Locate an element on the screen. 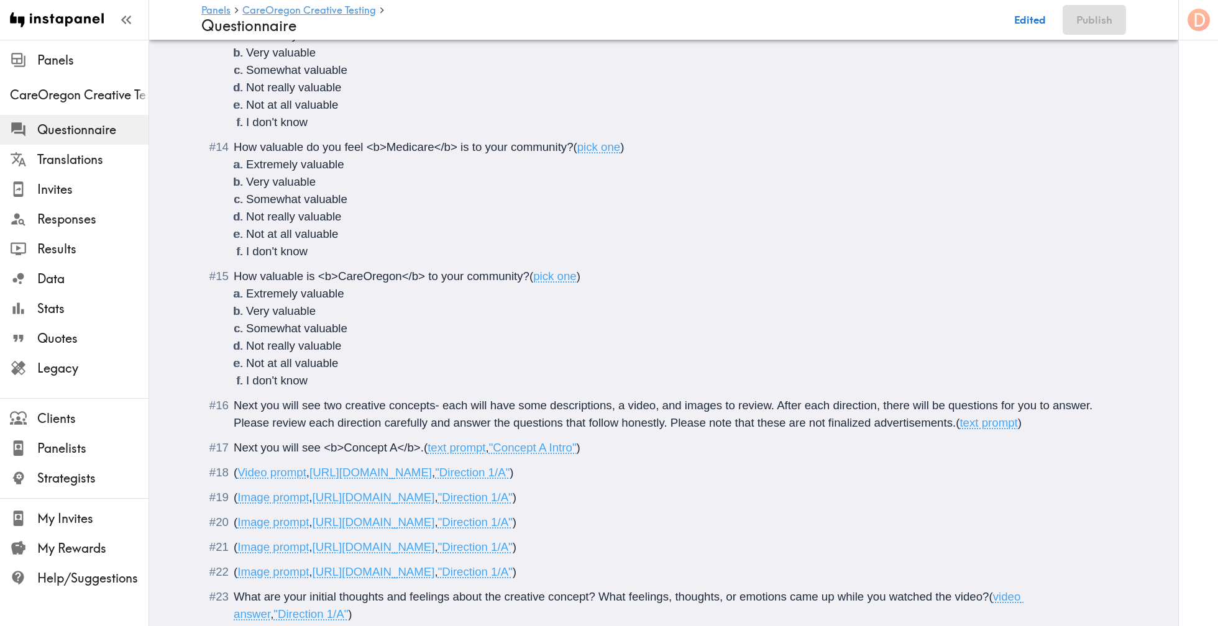 This screenshot has height=626, width=1218. span: Responses is located at coordinates (93, 219).